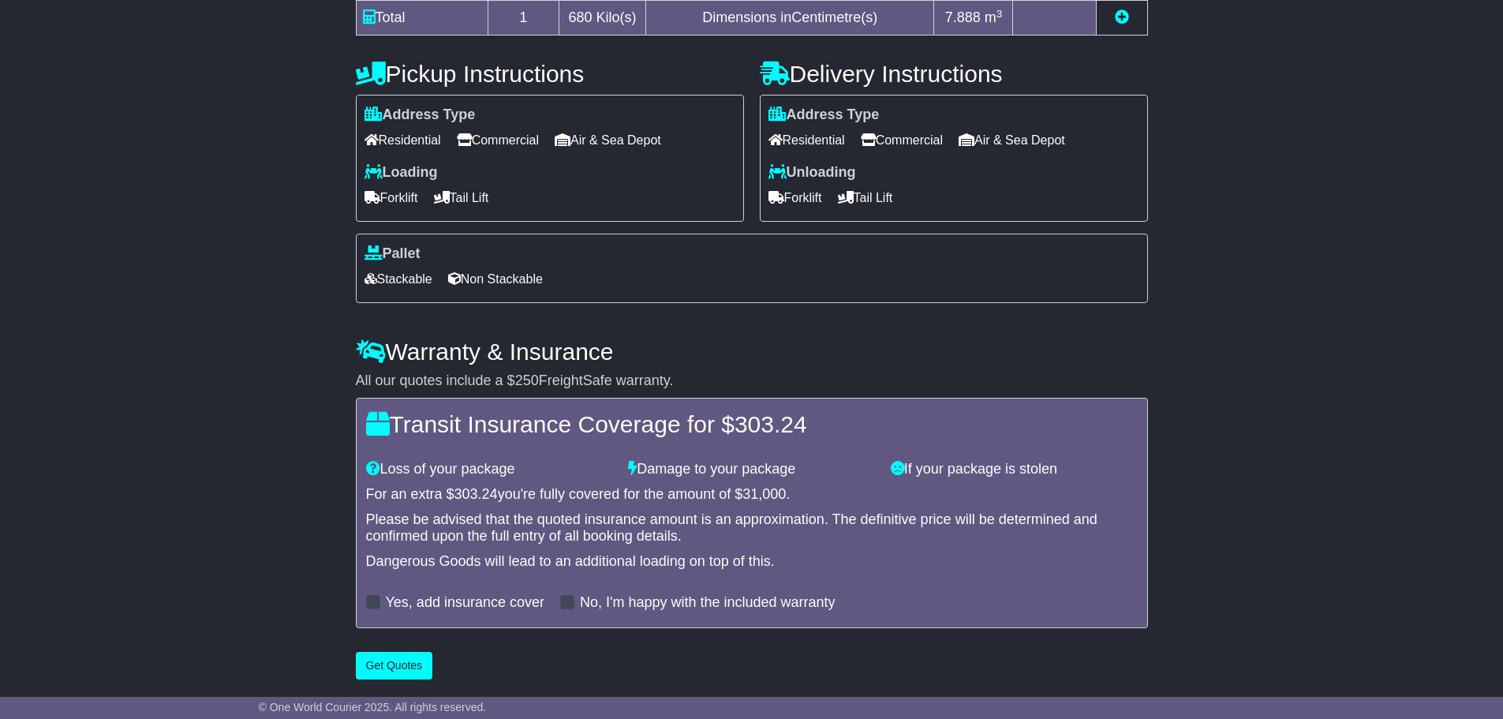 The width and height of the screenshot is (1503, 719). What do you see at coordinates (527, 380) in the screenshot?
I see `span: 250` at bounding box center [527, 380].